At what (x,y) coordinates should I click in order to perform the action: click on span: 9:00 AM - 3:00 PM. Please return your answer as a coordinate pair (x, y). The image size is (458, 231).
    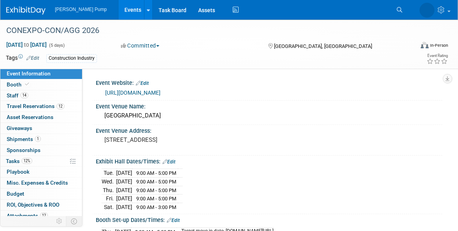
    Looking at the image, I should click on (156, 207).